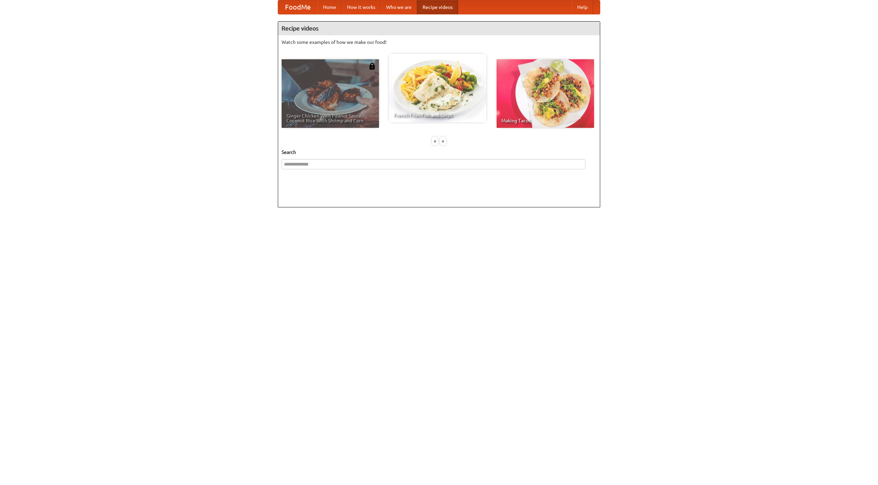 Image resolution: width=878 pixels, height=485 pixels. Describe the element at coordinates (439, 28) in the screenshot. I see `h4: Recipe videos` at that location.